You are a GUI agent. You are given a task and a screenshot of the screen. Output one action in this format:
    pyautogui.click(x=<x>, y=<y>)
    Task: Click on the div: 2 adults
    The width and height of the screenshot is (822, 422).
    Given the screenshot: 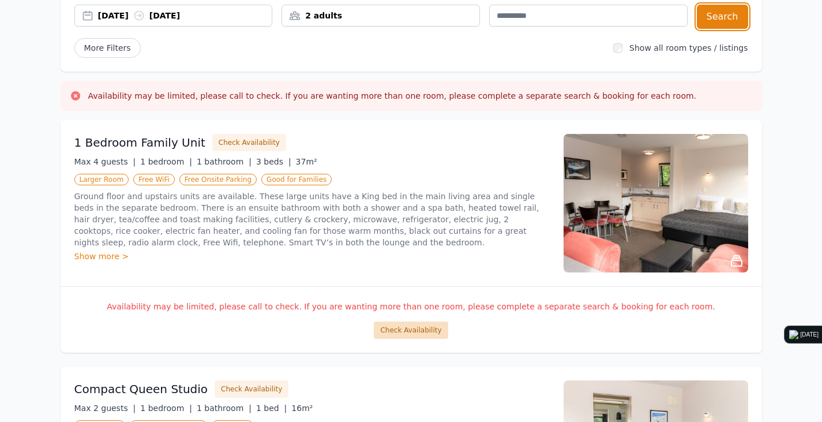 What is the action you would take?
    pyautogui.click(x=381, y=16)
    